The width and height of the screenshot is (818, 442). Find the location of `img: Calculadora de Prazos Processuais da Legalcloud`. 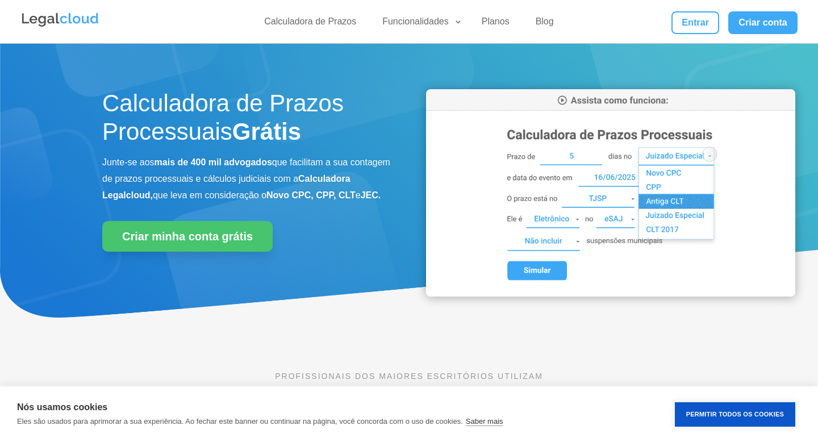

img: Calculadora de Prazos Processuais da Legalcloud is located at coordinates (610, 192).